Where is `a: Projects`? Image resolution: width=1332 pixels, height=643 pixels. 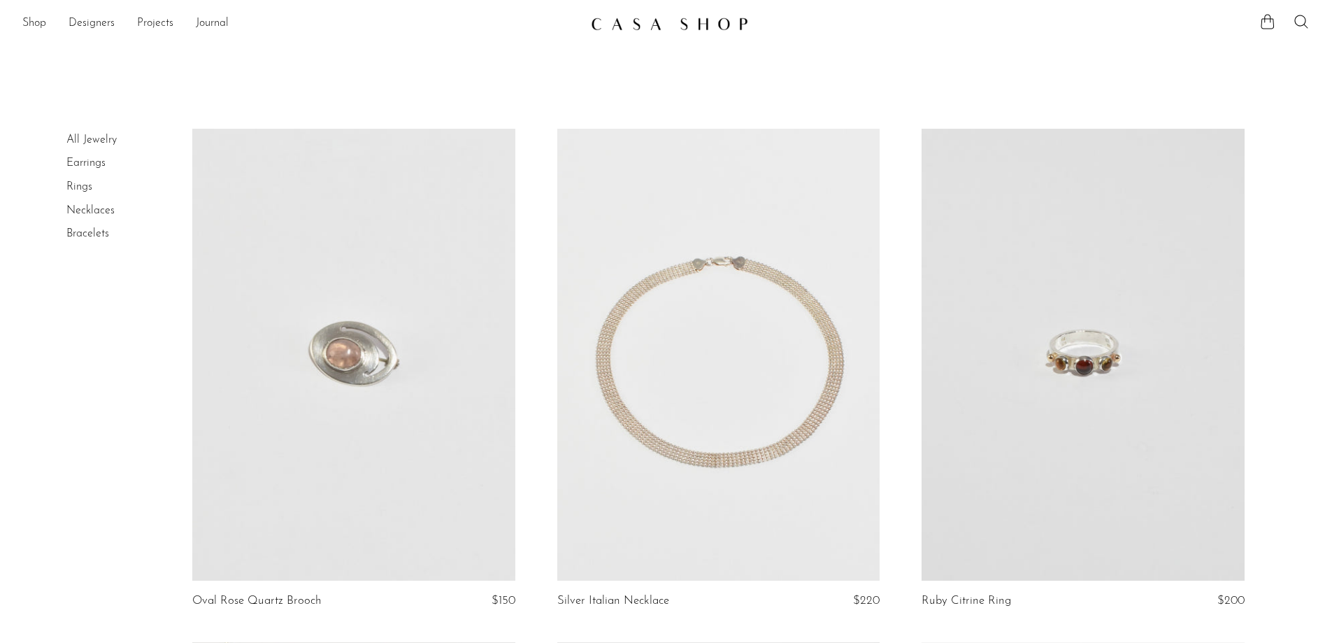 a: Projects is located at coordinates (155, 24).